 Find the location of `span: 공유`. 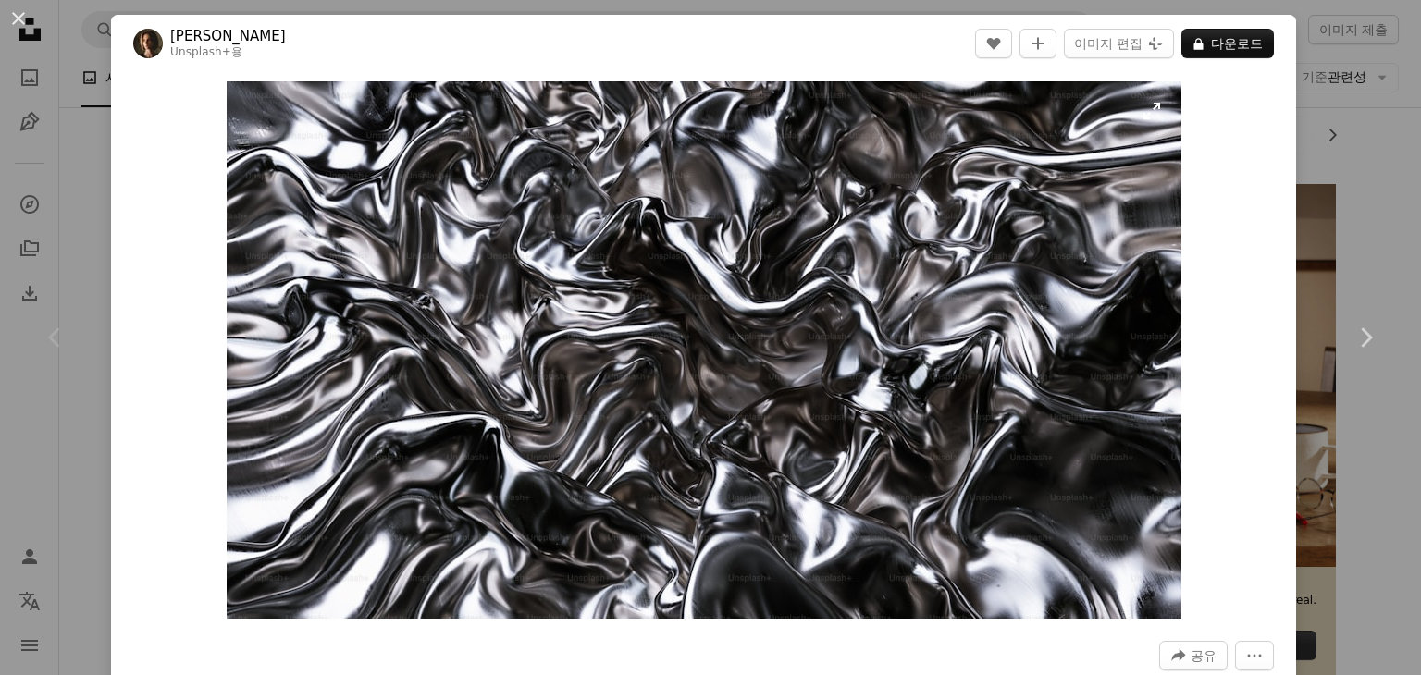

span: 공유 is located at coordinates (1204, 656).